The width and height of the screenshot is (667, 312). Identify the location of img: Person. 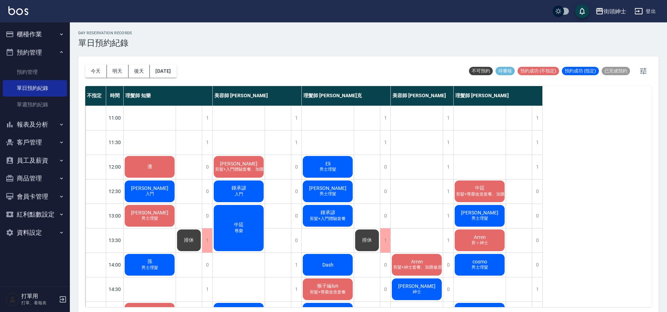
(13, 299).